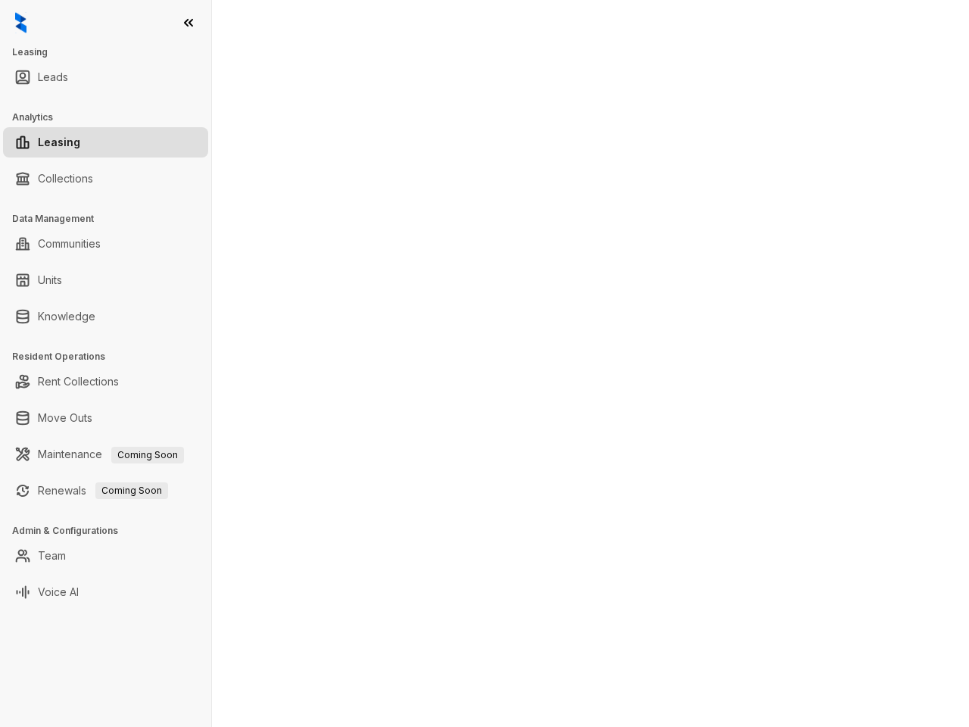 Image resolution: width=969 pixels, height=727 pixels. What do you see at coordinates (65, 179) in the screenshot?
I see `a: Collections` at bounding box center [65, 179].